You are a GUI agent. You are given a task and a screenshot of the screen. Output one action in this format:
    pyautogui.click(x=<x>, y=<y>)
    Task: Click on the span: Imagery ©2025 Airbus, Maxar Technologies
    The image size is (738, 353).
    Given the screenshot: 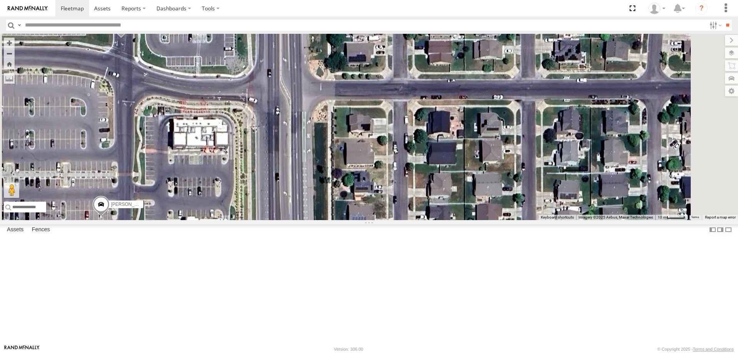 What is the action you would take?
    pyautogui.click(x=616, y=217)
    